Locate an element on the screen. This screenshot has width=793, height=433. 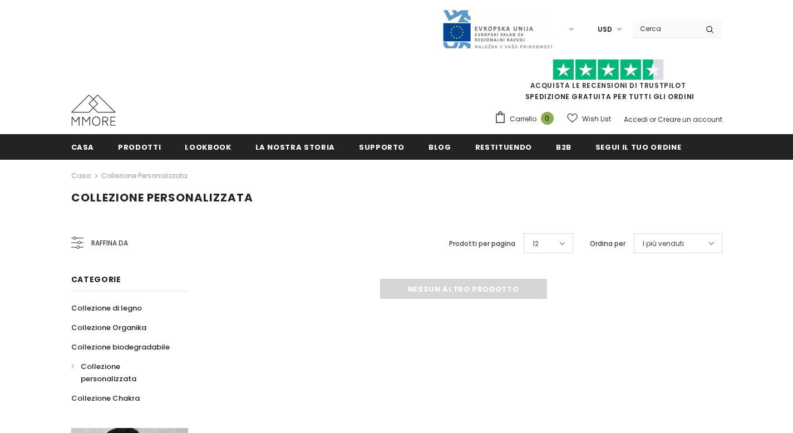
span: 12 is located at coordinates (535, 244).